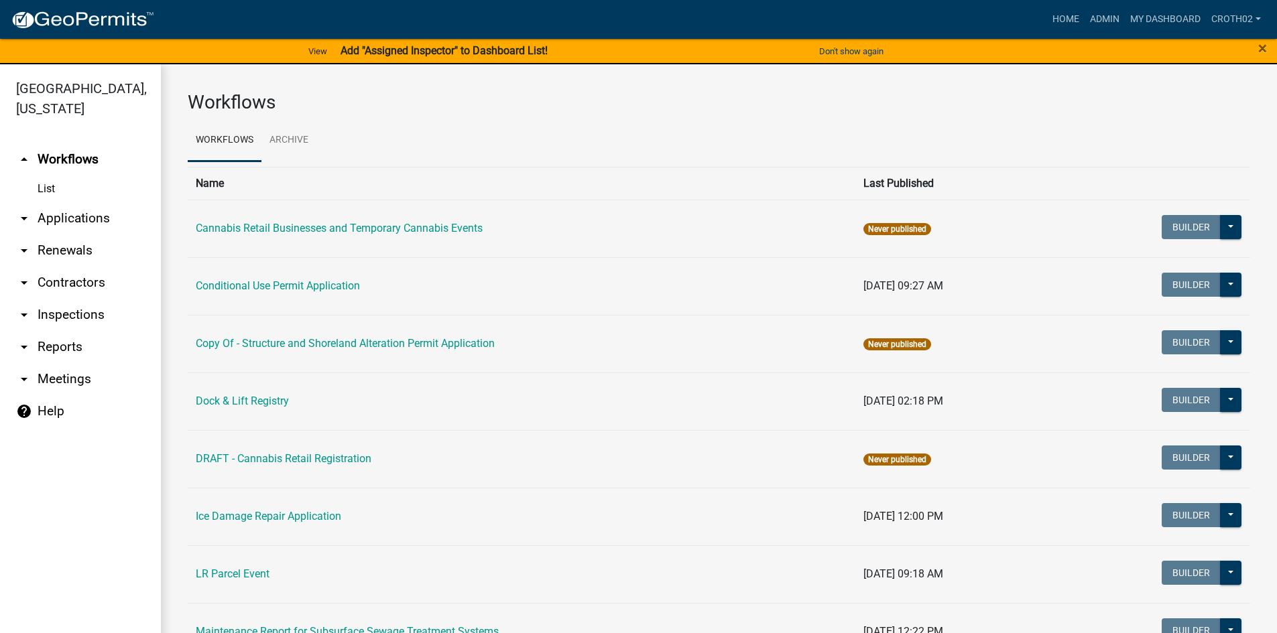 This screenshot has width=1277, height=633. I want to click on h3: Workflows, so click(718, 103).